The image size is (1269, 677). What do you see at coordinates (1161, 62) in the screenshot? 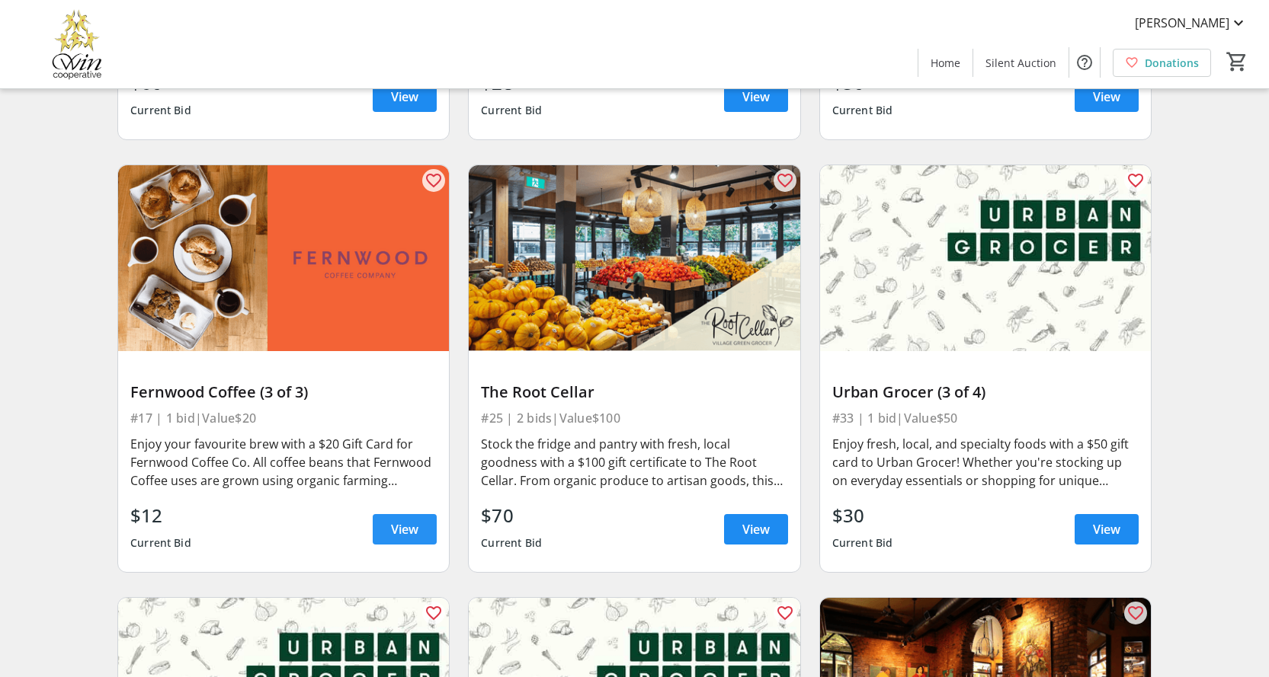
I see `a: Donations` at bounding box center [1161, 62].